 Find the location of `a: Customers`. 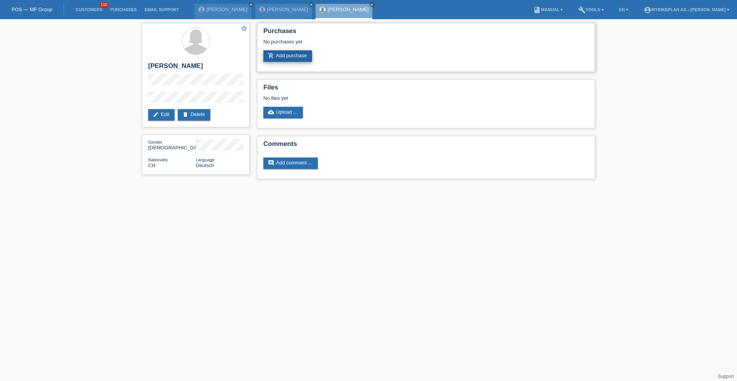

a: Customers is located at coordinates (89, 10).